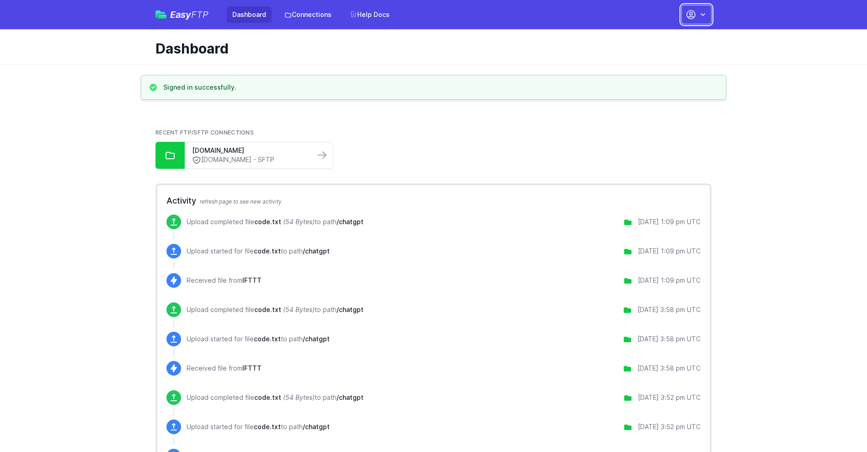 Image resolution: width=867 pixels, height=452 pixels. I want to click on a: Dashboard, so click(249, 15).